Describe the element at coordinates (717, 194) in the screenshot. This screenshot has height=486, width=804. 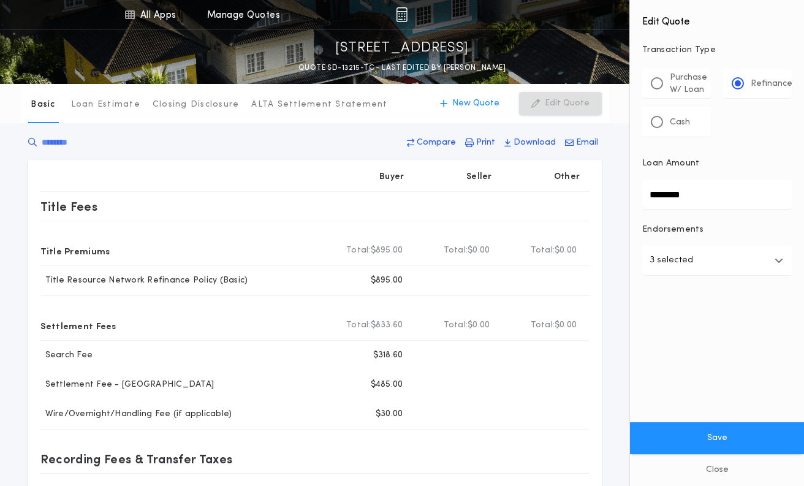
I see `input: Loan Amount` at that location.